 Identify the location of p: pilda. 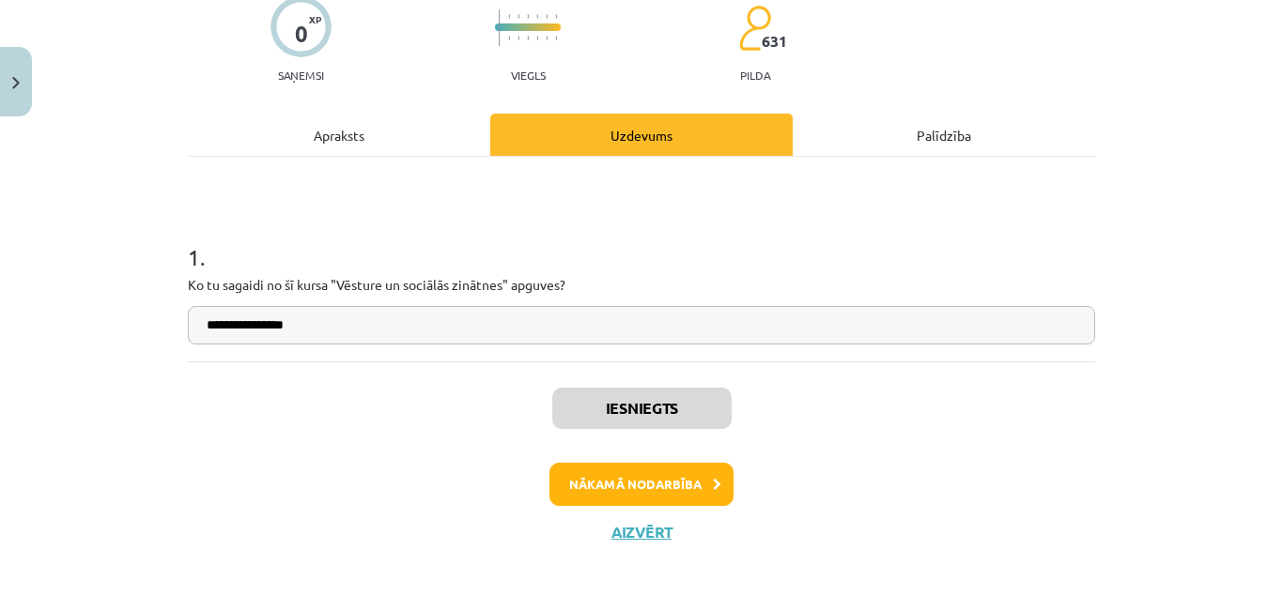
(755, 75).